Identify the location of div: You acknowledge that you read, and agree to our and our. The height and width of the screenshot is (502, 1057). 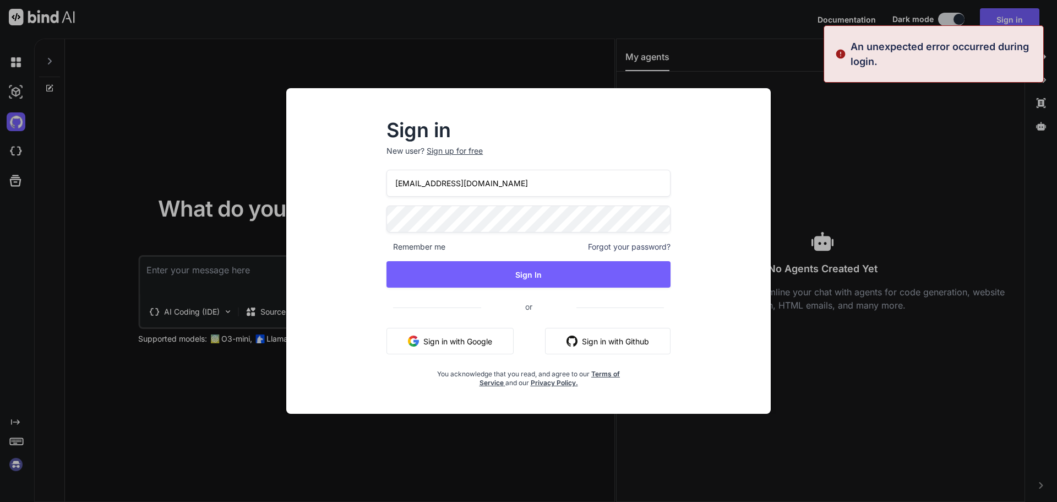
(529, 375).